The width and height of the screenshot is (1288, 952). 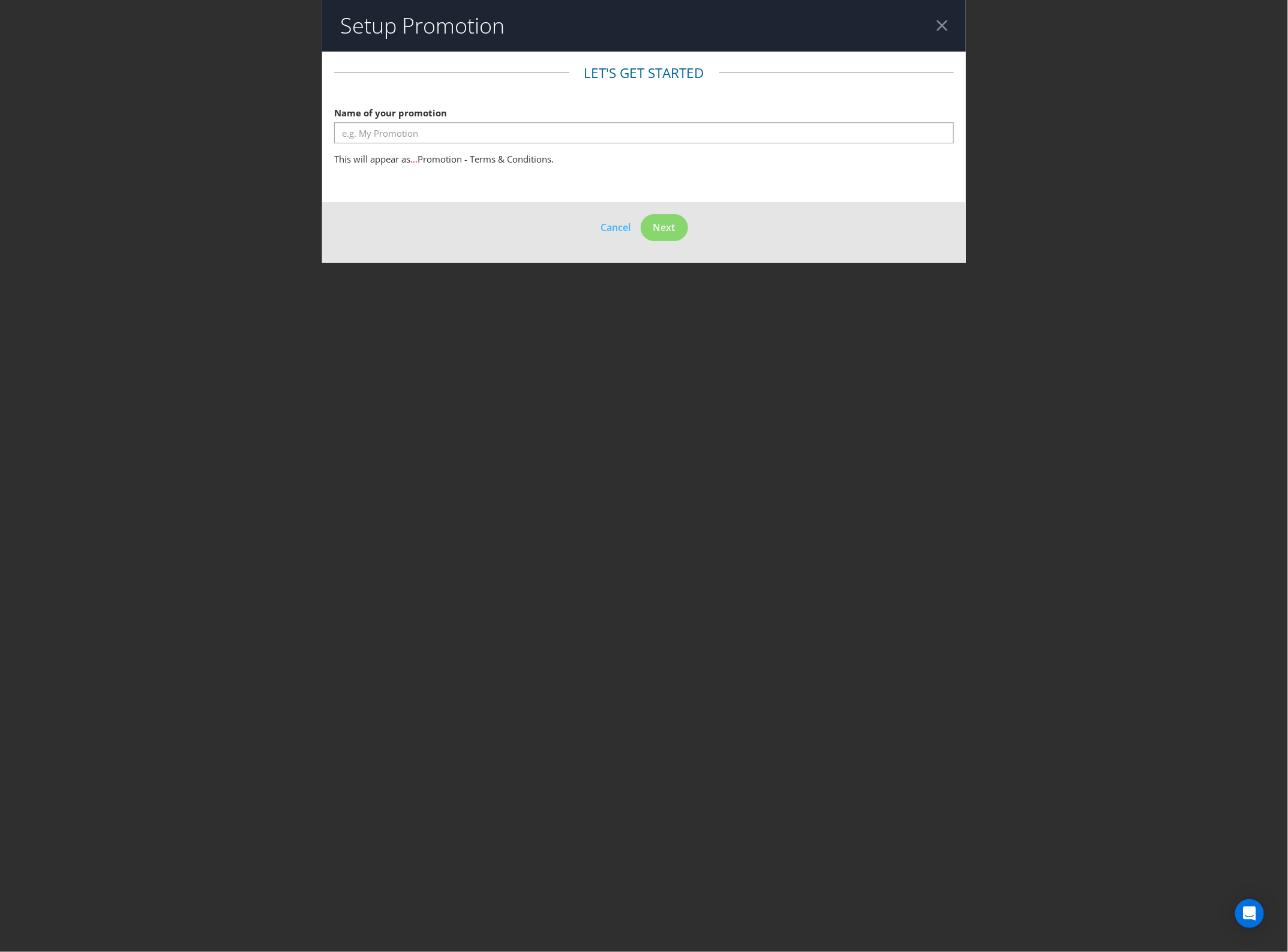 What do you see at coordinates (1249, 913) in the screenshot?
I see `div: Open Intercom Messenger` at bounding box center [1249, 913].